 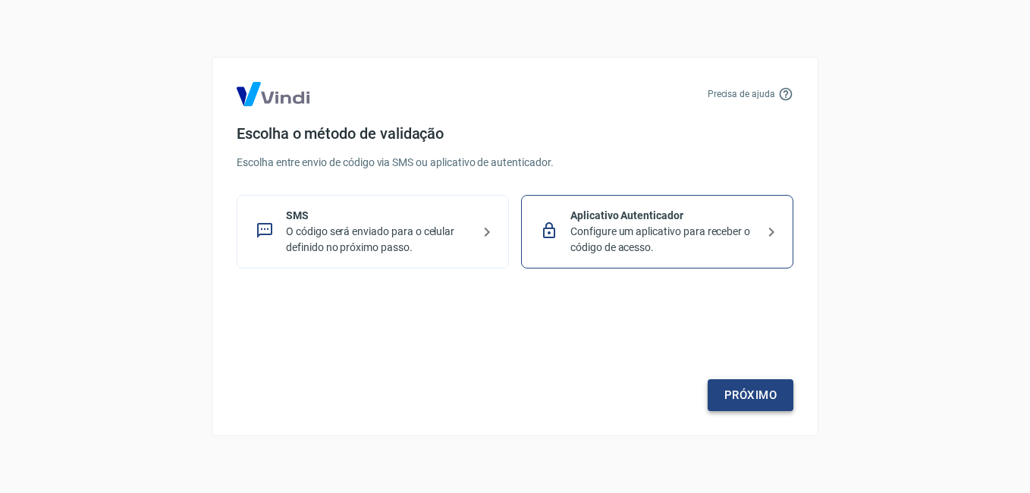 I want to click on div: SMSO código será enviado para o celular definido no próximo passo., so click(x=372, y=231).